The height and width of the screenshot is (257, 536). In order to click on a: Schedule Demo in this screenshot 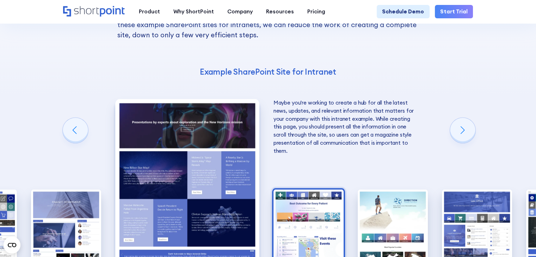, I will do `click(403, 12)`.